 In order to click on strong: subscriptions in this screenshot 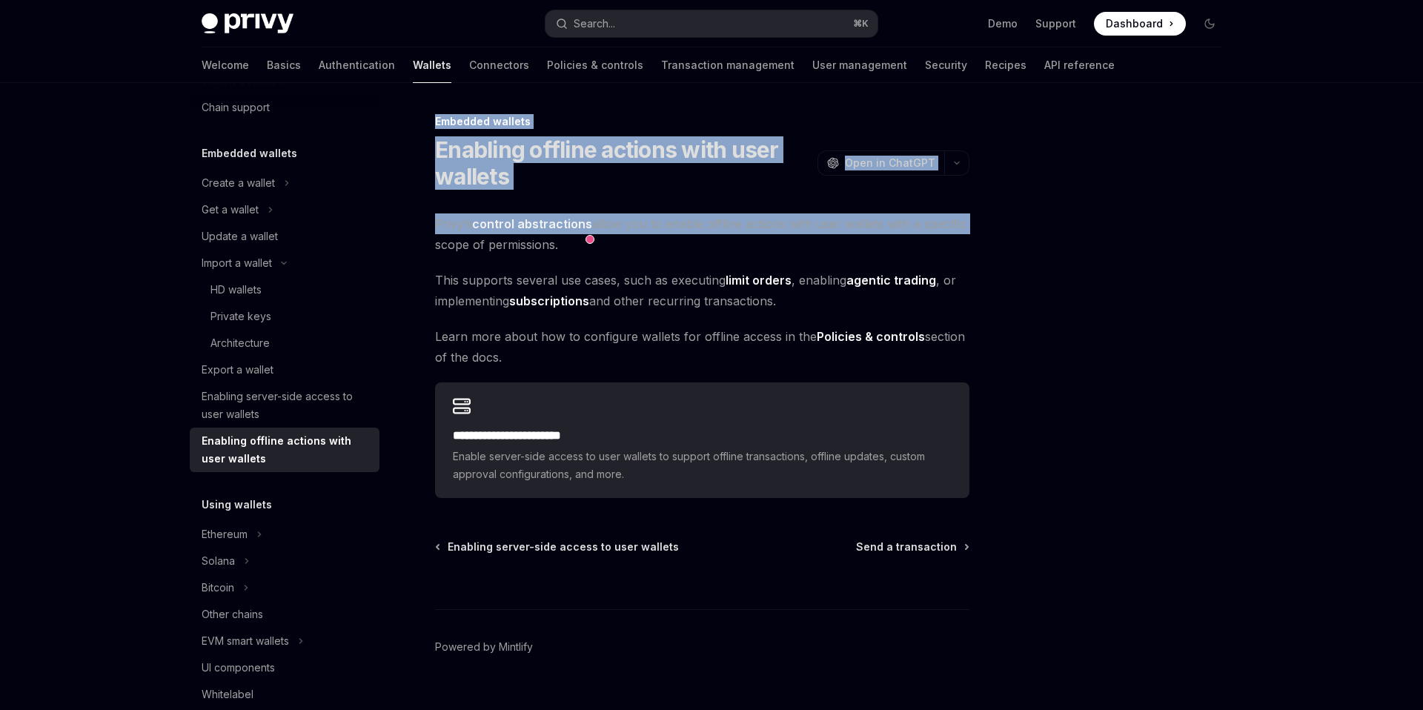, I will do `click(549, 301)`.